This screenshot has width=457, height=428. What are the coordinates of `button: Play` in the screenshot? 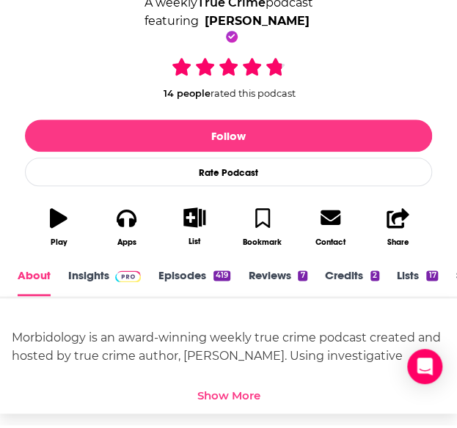 It's located at (59, 227).